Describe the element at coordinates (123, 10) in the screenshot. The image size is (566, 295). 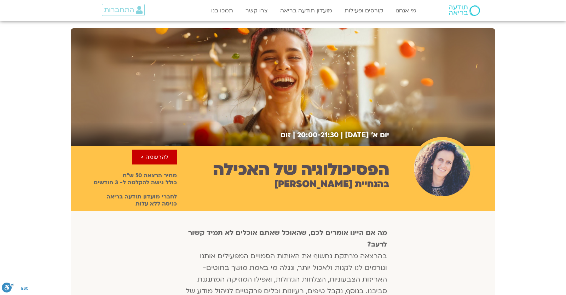
I see `a: התחברות` at that location.